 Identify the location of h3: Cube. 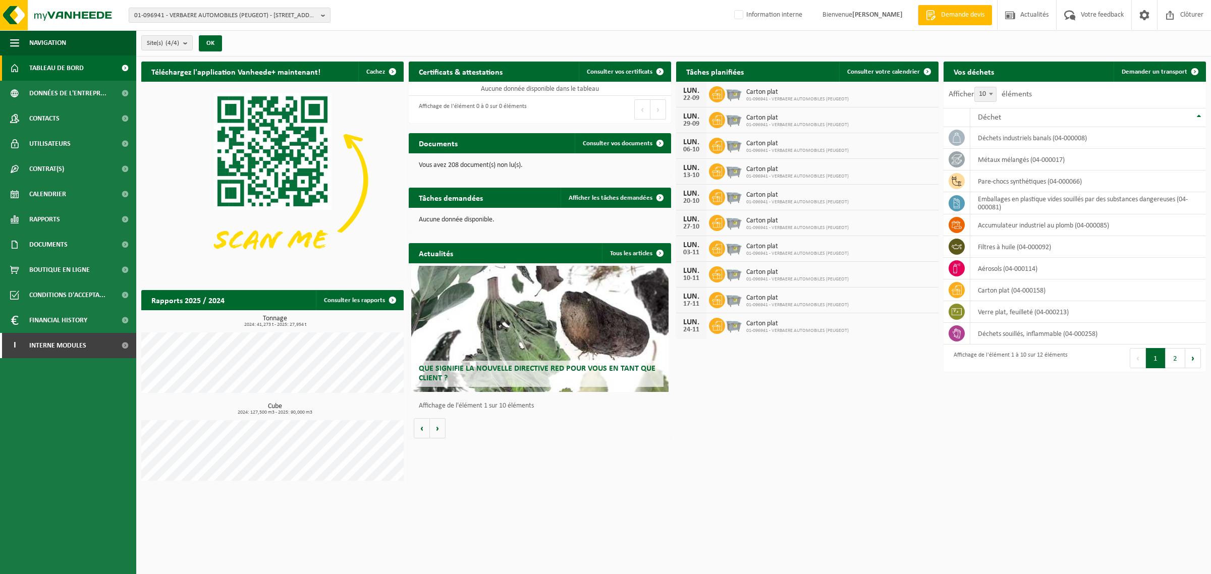
(275, 409).